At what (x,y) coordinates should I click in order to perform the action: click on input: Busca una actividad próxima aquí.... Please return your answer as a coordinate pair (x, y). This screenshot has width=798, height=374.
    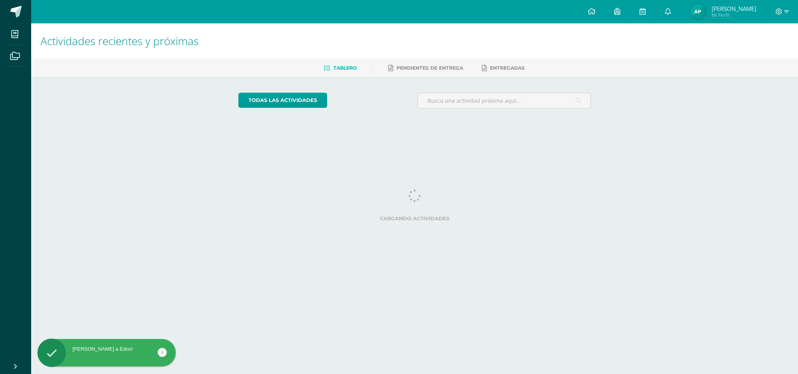
    Looking at the image, I should click on (504, 101).